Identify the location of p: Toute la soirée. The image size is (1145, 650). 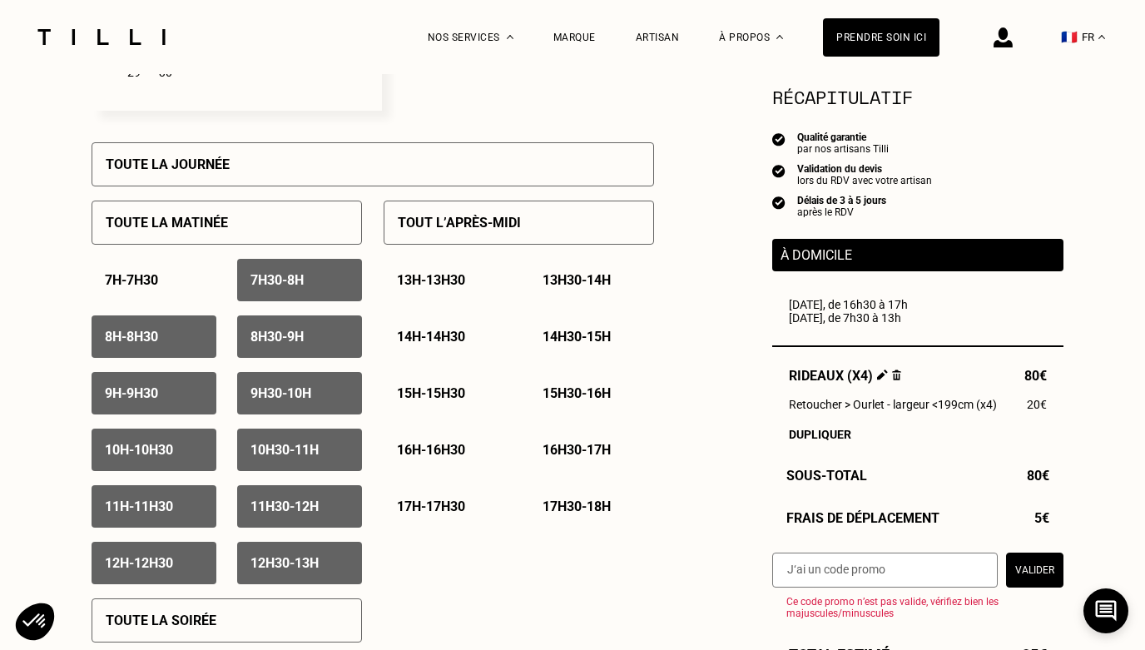
(161, 620).